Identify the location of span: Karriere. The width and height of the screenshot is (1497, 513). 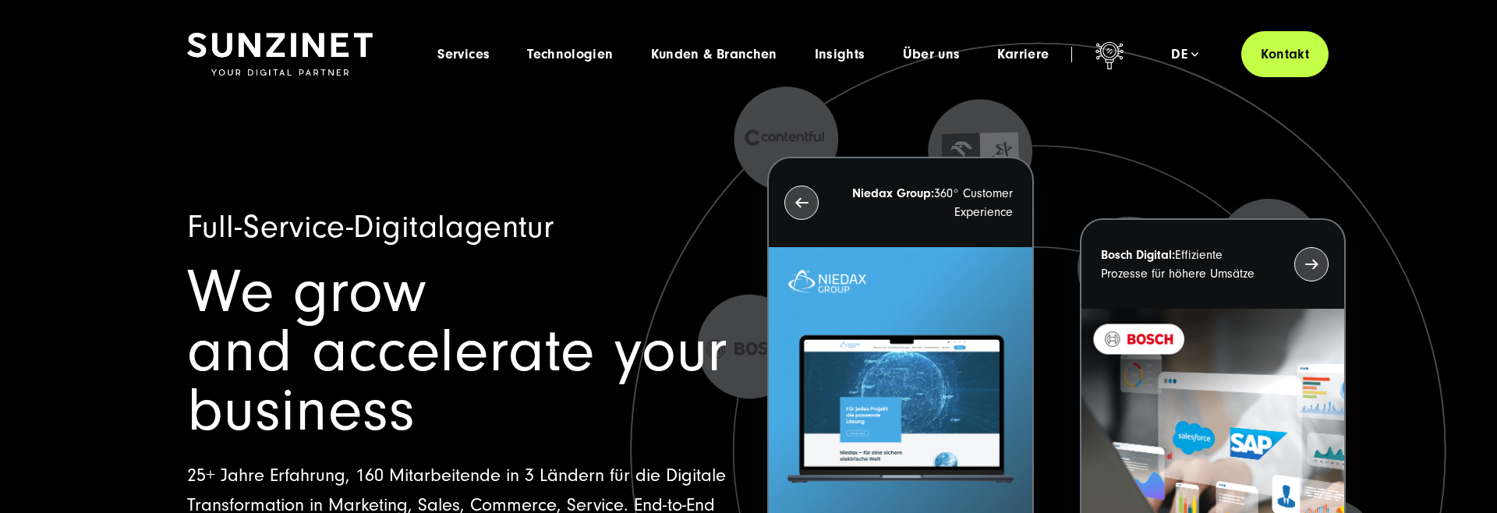
(1023, 55).